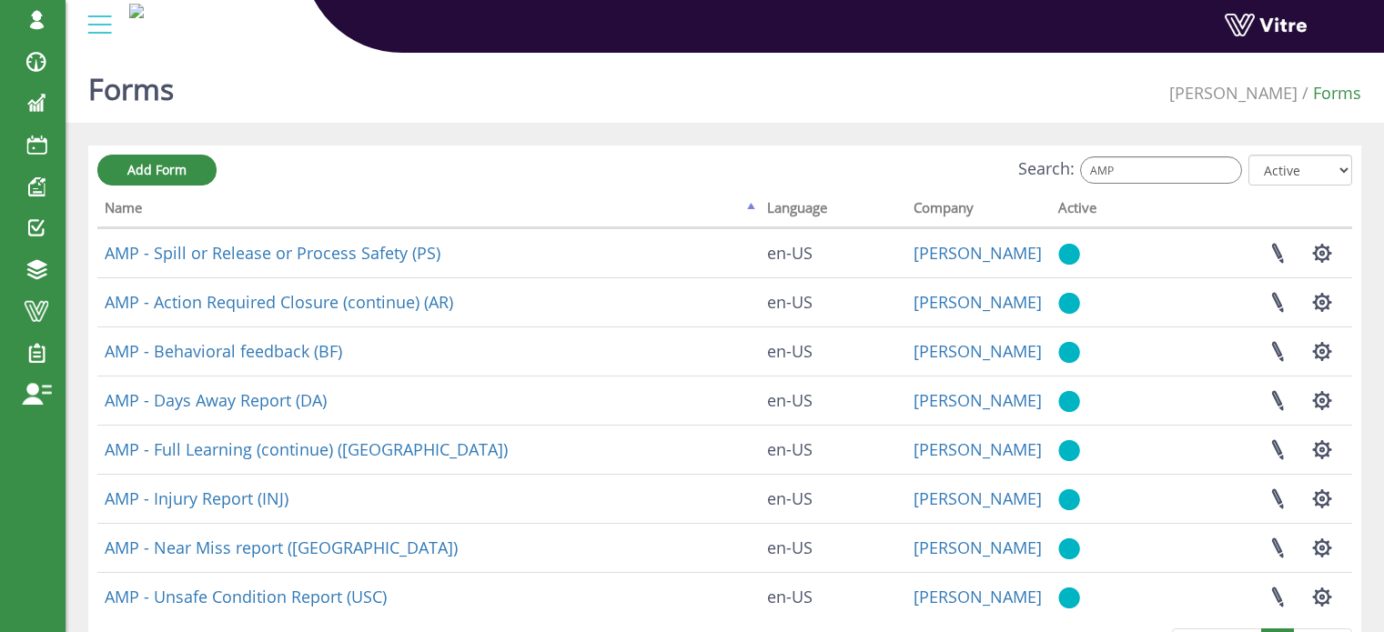 This screenshot has height=632, width=1384. What do you see at coordinates (1130, 170) in the screenshot?
I see `label: Search:` at bounding box center [1130, 170].